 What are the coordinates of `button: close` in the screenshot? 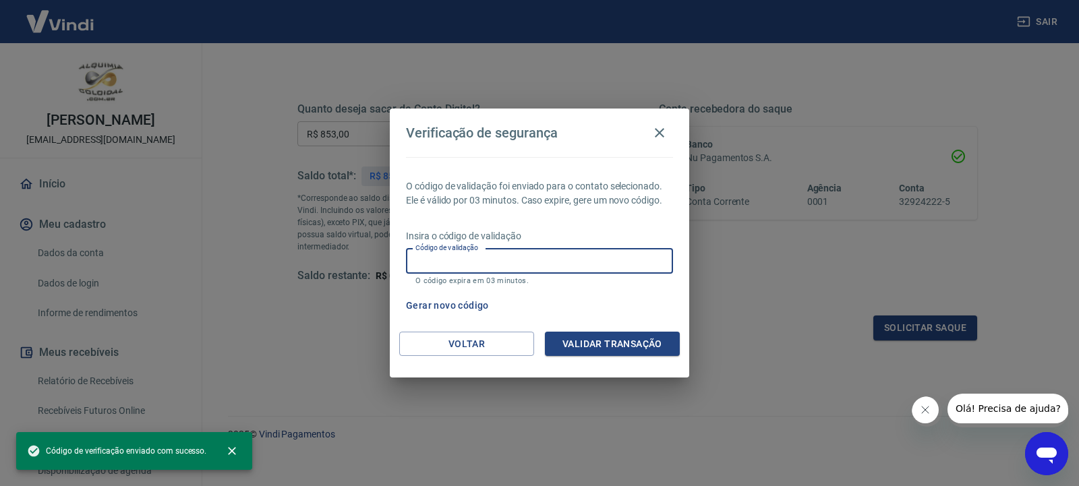 It's located at (232, 451).